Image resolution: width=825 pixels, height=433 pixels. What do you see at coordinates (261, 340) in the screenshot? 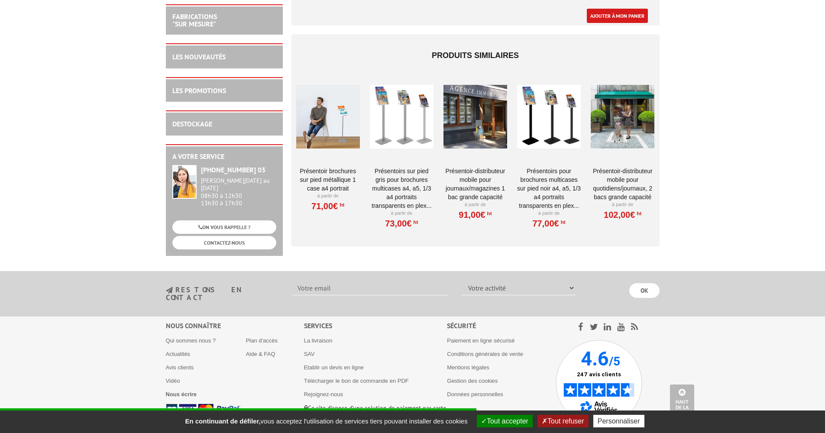
I see `a: Plan d'accès` at bounding box center [261, 340].